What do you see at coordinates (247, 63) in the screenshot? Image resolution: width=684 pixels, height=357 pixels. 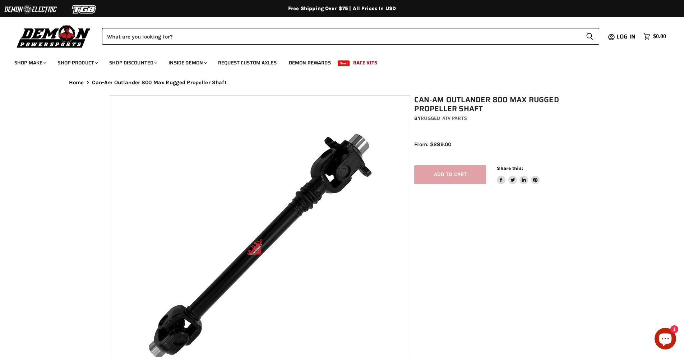 I see `a: Request Custom Axles` at bounding box center [247, 63].